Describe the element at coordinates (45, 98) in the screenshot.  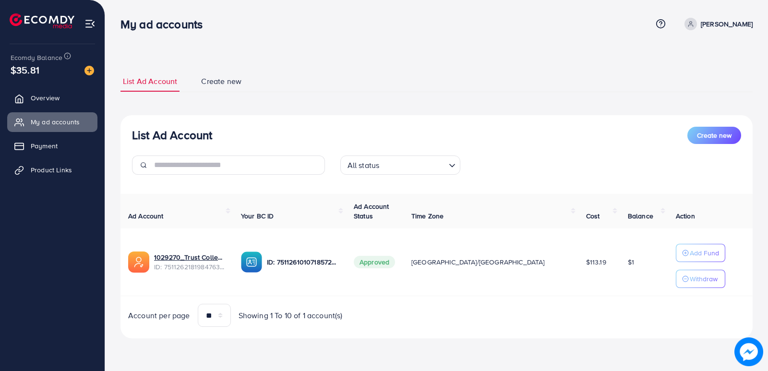
I see `span: Overview` at that location.